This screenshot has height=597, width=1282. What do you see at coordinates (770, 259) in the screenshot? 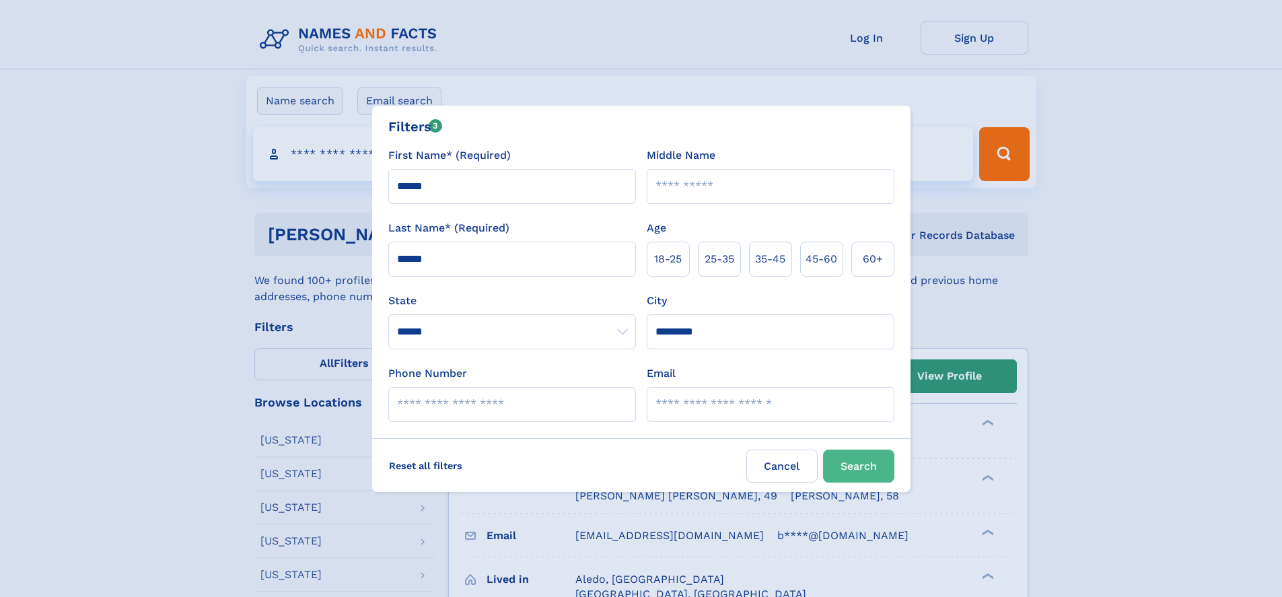
I see `span: 35‑45` at bounding box center [770, 259].